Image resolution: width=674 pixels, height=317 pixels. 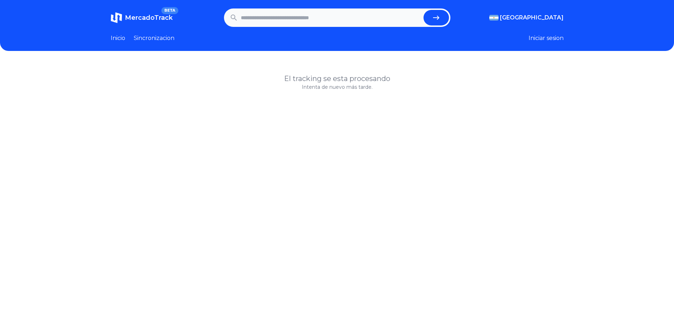 I want to click on img: Argentina, so click(x=494, y=18).